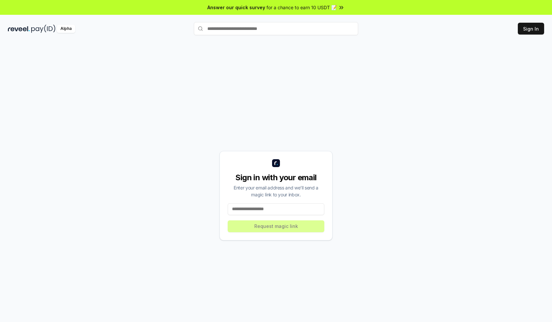  What do you see at coordinates (236, 7) in the screenshot?
I see `span: Answer our quick survey` at bounding box center [236, 7].